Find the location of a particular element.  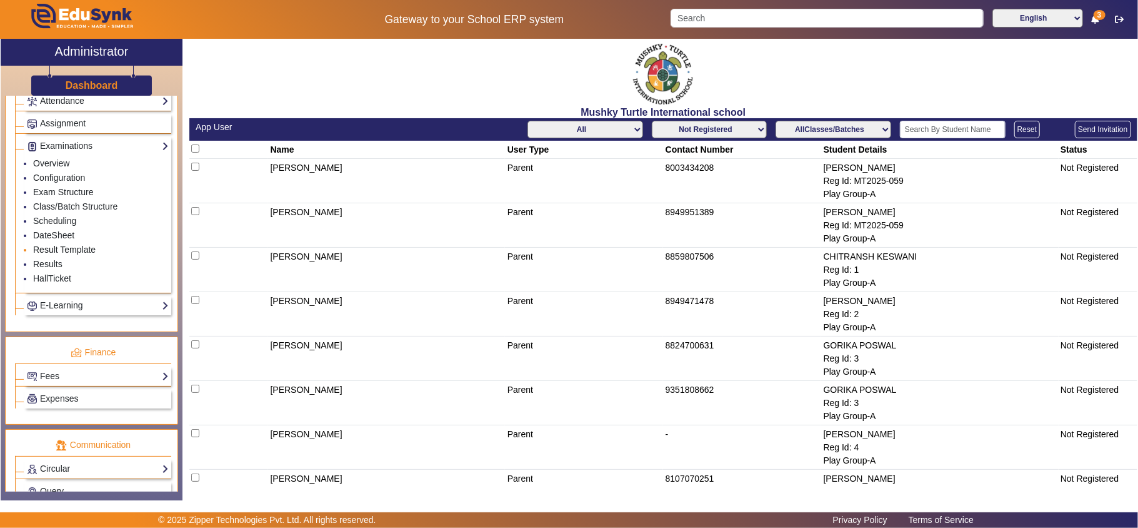

p: © 2025 Zipper Technologies Pvt. Ltd. All rights reserved. is located at coordinates (267, 519).